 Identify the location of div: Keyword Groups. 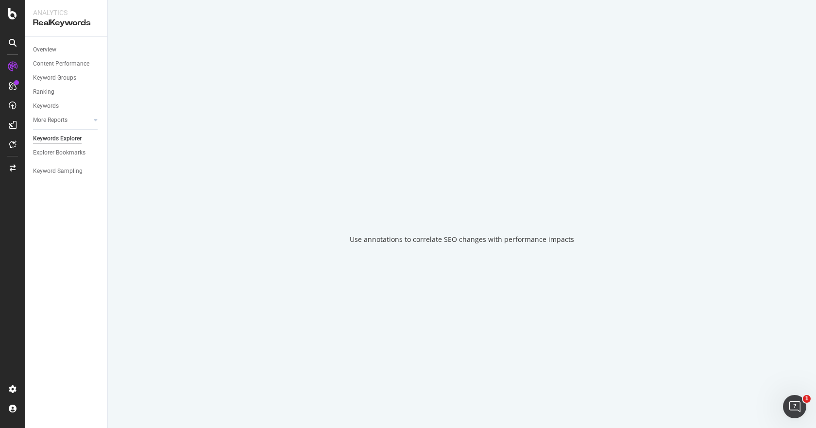
(54, 78).